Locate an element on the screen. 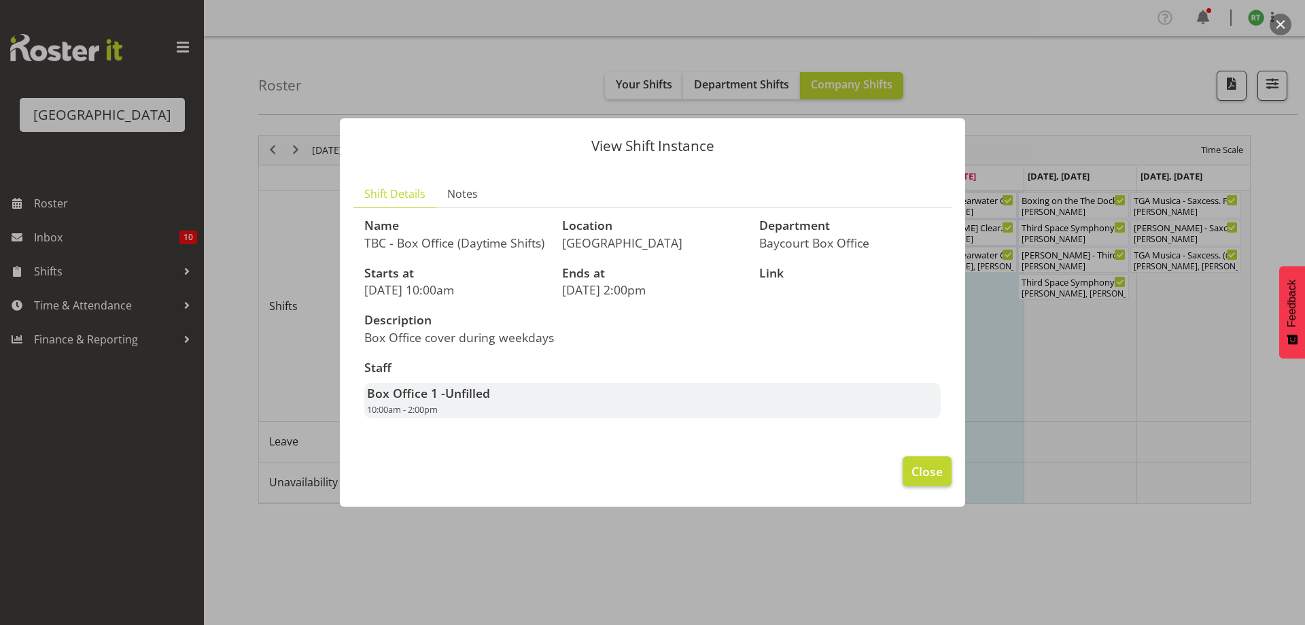 This screenshot has width=1305, height=625. strong: Box Office 1 - is located at coordinates (428, 393).